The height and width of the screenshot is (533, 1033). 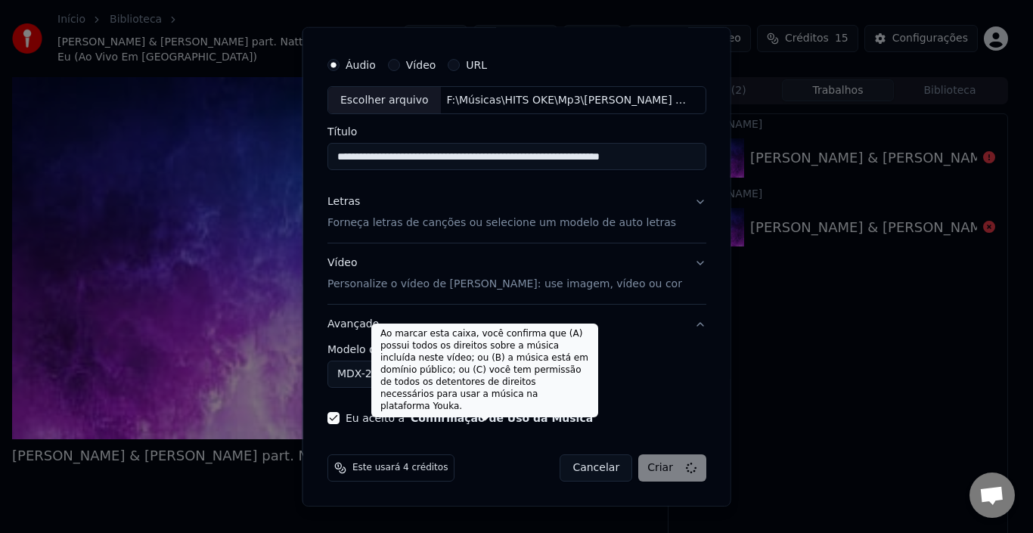 I want to click on button: Cancelar, so click(x=596, y=468).